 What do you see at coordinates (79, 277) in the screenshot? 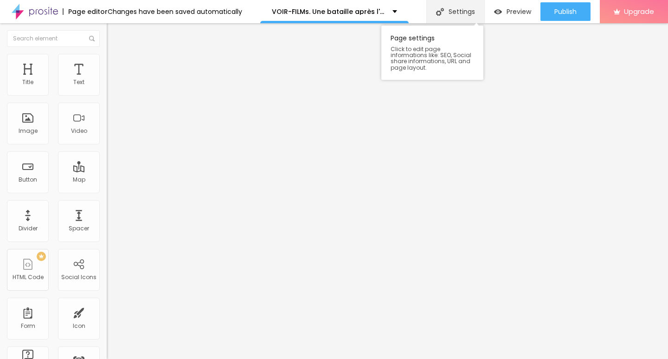
I see `div: Social Icons` at bounding box center [79, 277].